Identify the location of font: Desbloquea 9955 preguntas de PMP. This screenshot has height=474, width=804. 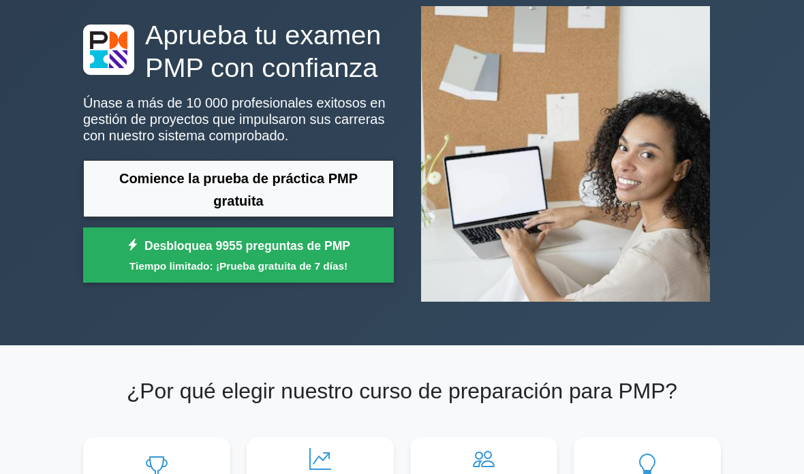
(247, 246).